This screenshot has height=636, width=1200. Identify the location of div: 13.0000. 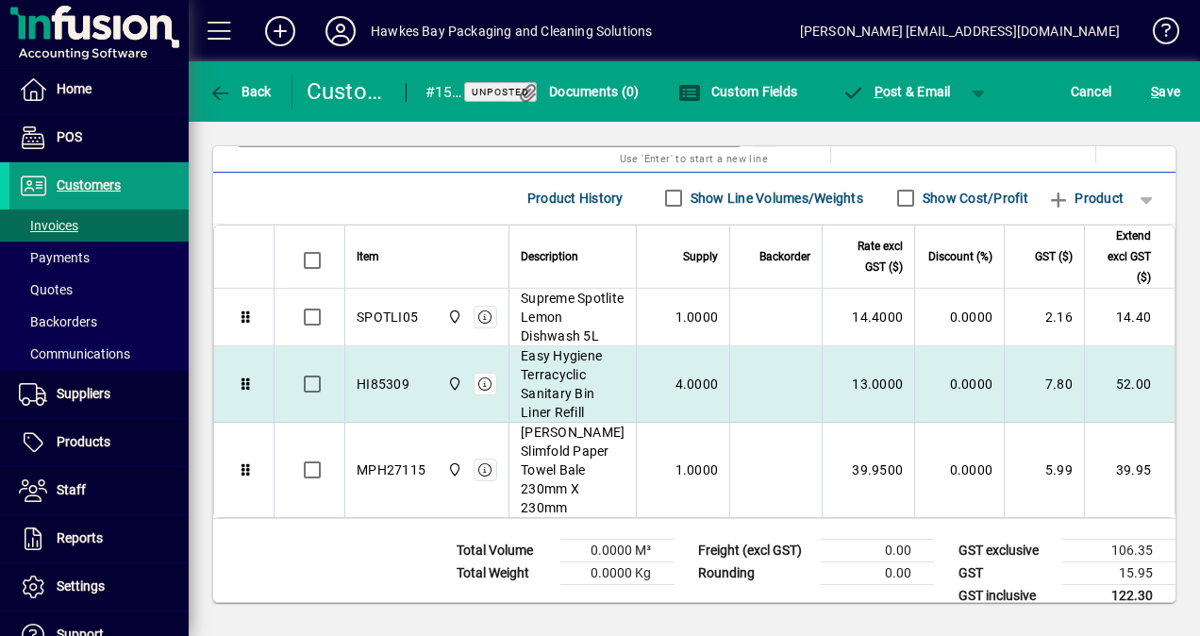
(868, 384).